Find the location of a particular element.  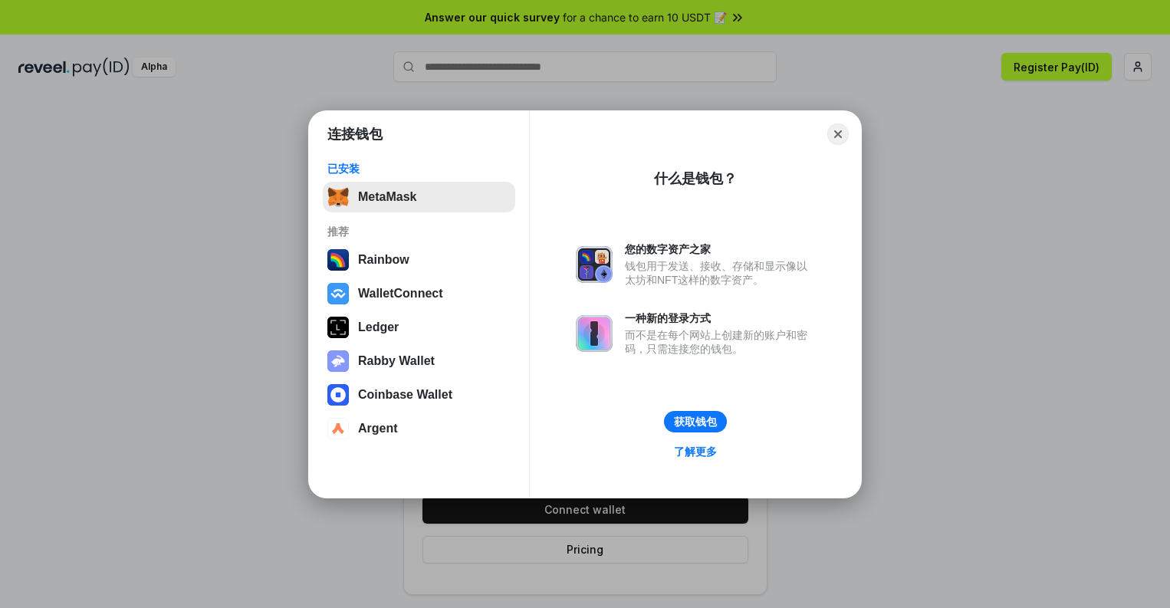

button: Rainbow is located at coordinates (419, 260).